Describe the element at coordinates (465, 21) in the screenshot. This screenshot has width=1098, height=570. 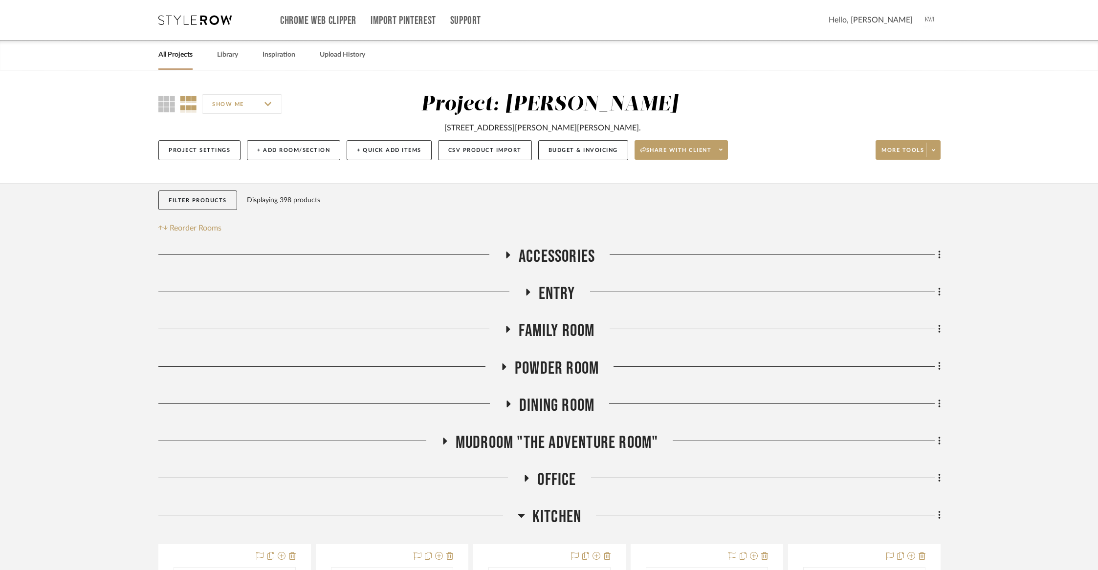
I see `a: Support` at that location.